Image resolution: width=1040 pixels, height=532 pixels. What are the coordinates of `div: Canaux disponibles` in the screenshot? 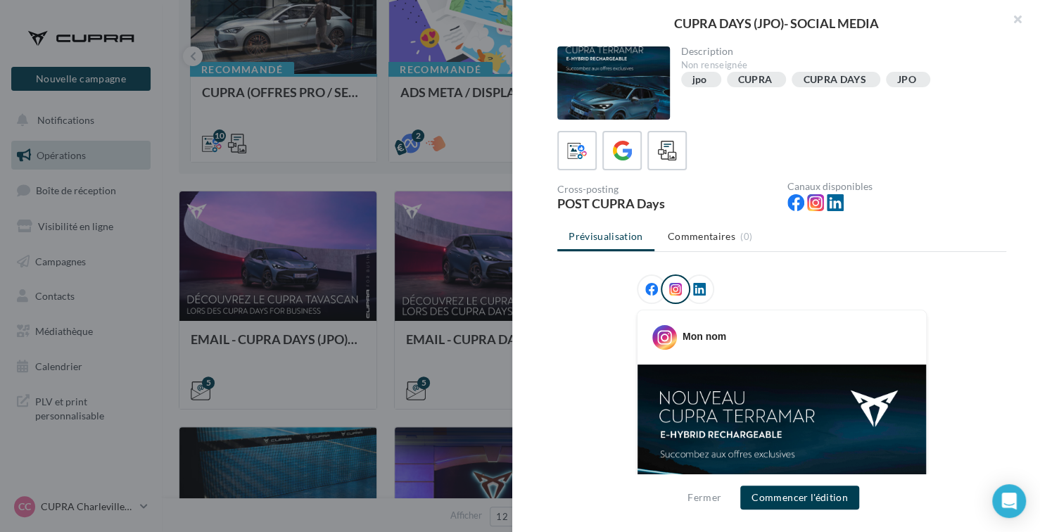 It's located at (897, 186).